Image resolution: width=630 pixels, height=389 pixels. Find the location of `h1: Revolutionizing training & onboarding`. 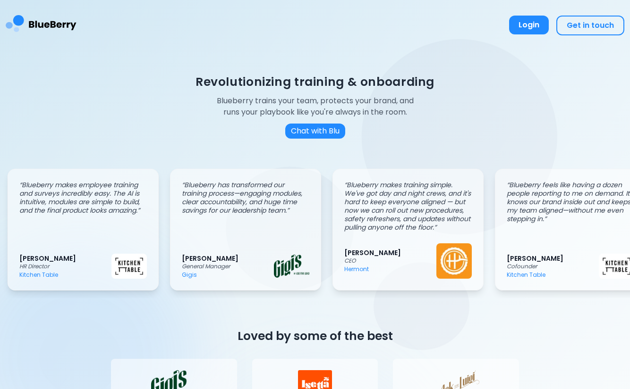

h1: Revolutionizing training & onboarding is located at coordinates (315, 82).